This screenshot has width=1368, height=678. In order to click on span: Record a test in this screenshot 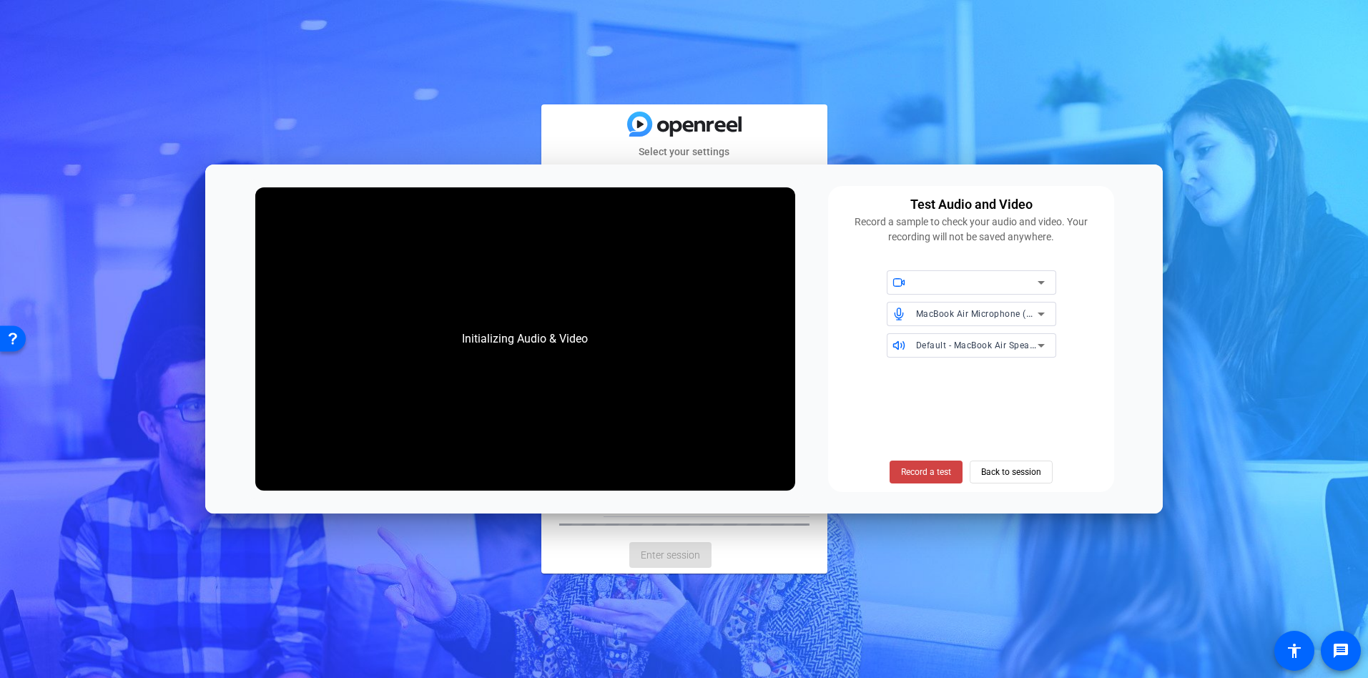, I will do `click(926, 472)`.